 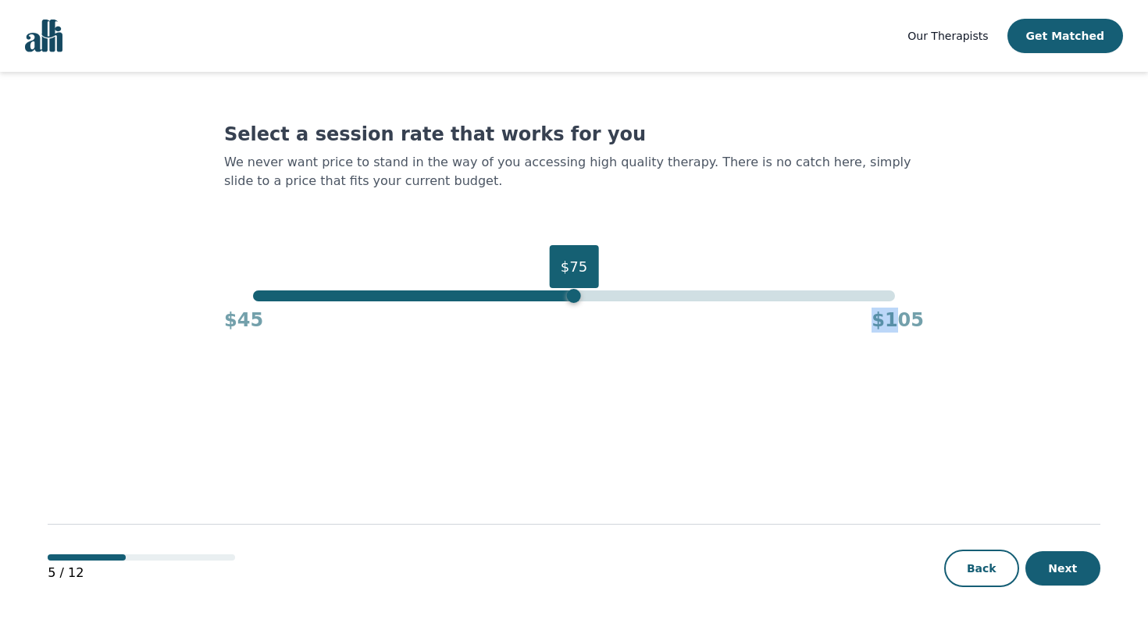 What do you see at coordinates (141, 573) in the screenshot?
I see `p: 5 / 12` at bounding box center [141, 573].